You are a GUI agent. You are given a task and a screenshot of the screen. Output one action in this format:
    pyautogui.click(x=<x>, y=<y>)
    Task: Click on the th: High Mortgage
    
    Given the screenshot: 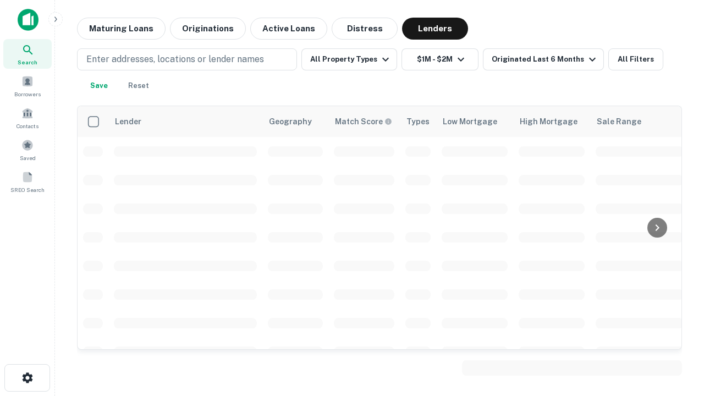 What is the action you would take?
    pyautogui.click(x=552, y=122)
    